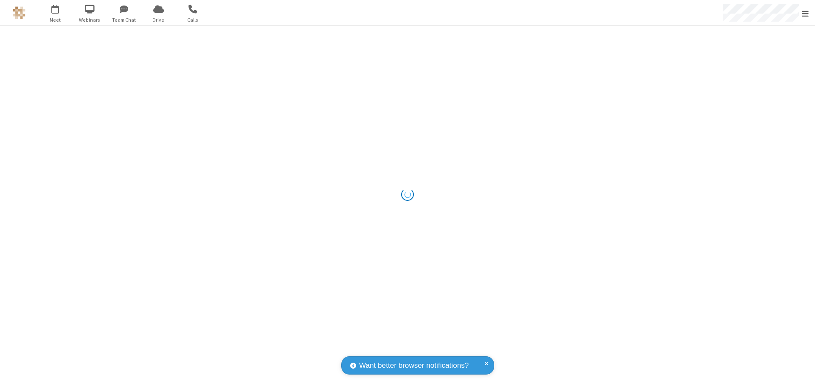 This screenshot has width=815, height=389. I want to click on span: Team Chat, so click(124, 20).